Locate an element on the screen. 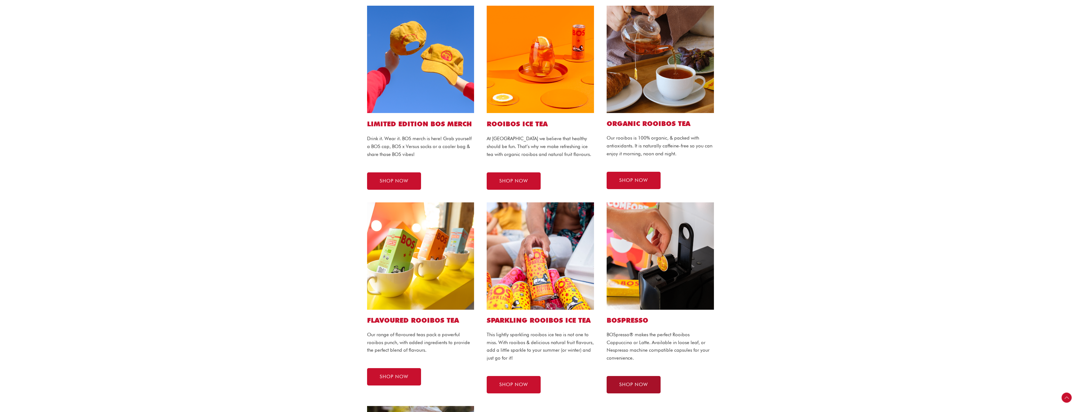 This screenshot has height=412, width=1081. p: This lightly sparkling rooibos ice tea is not one to miss. With rooibos & delicious natural fruit... is located at coordinates (540, 346).